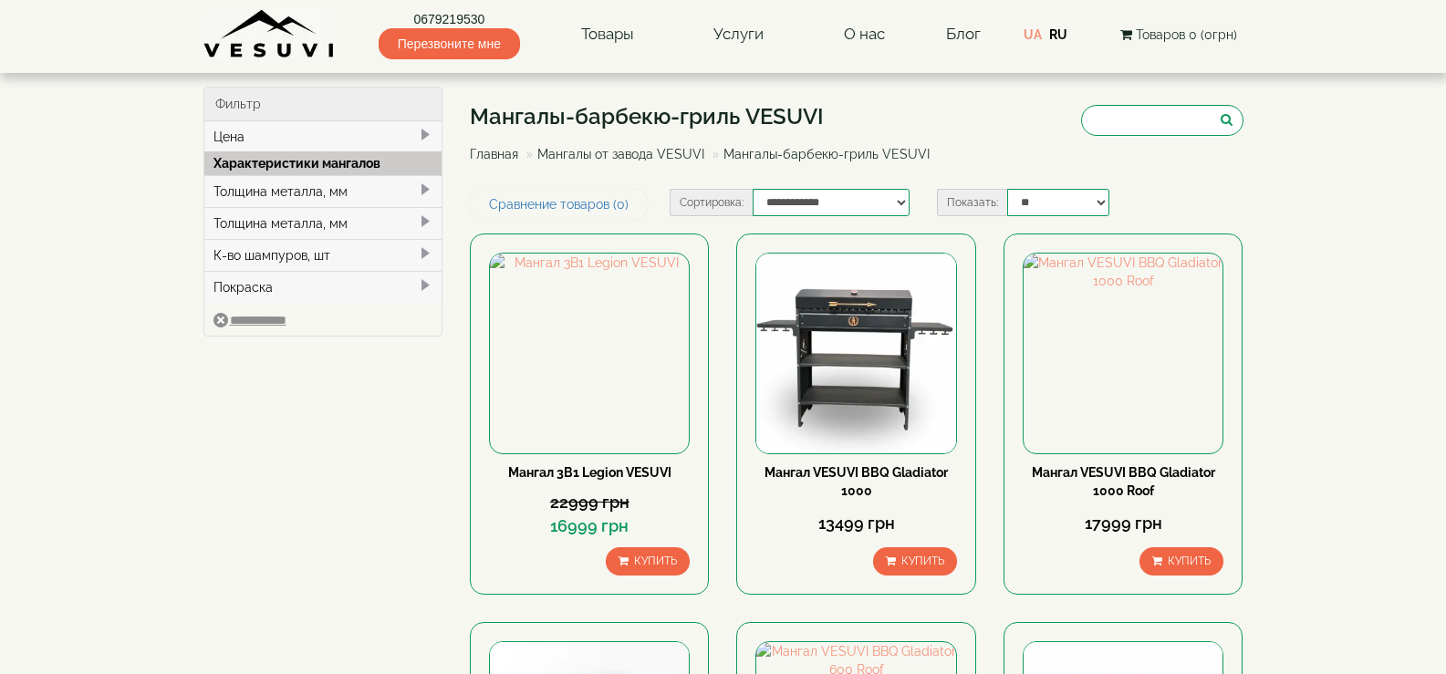  I want to click on div: Характеристики мангалов, so click(323, 163).